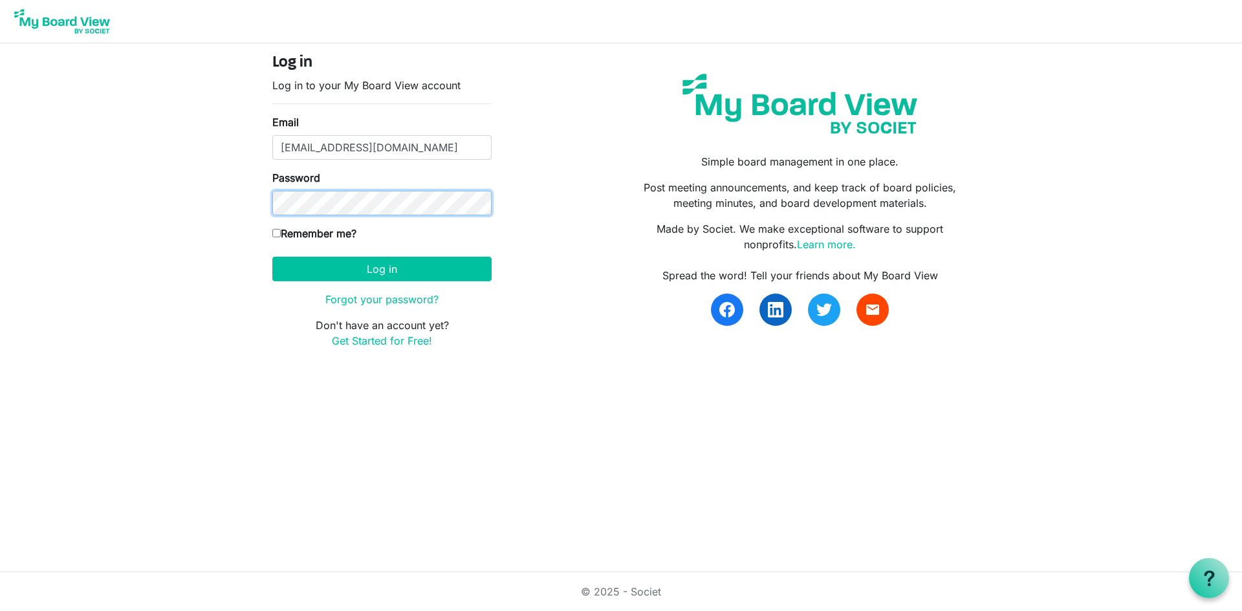 This screenshot has height=611, width=1242. What do you see at coordinates (62, 21) in the screenshot?
I see `img: My Board View Logo` at bounding box center [62, 21].